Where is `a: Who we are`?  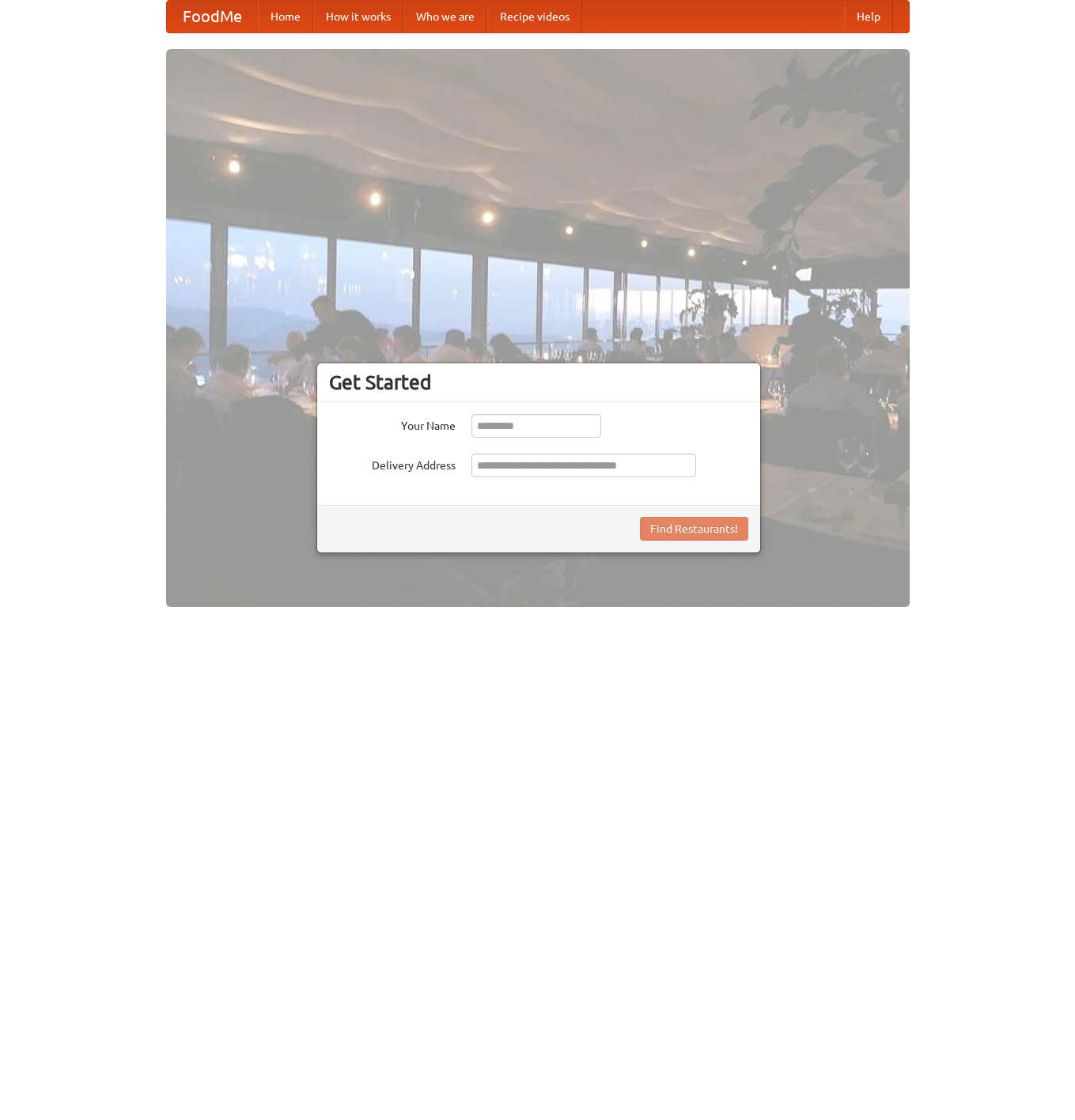
a: Who we are is located at coordinates (446, 17).